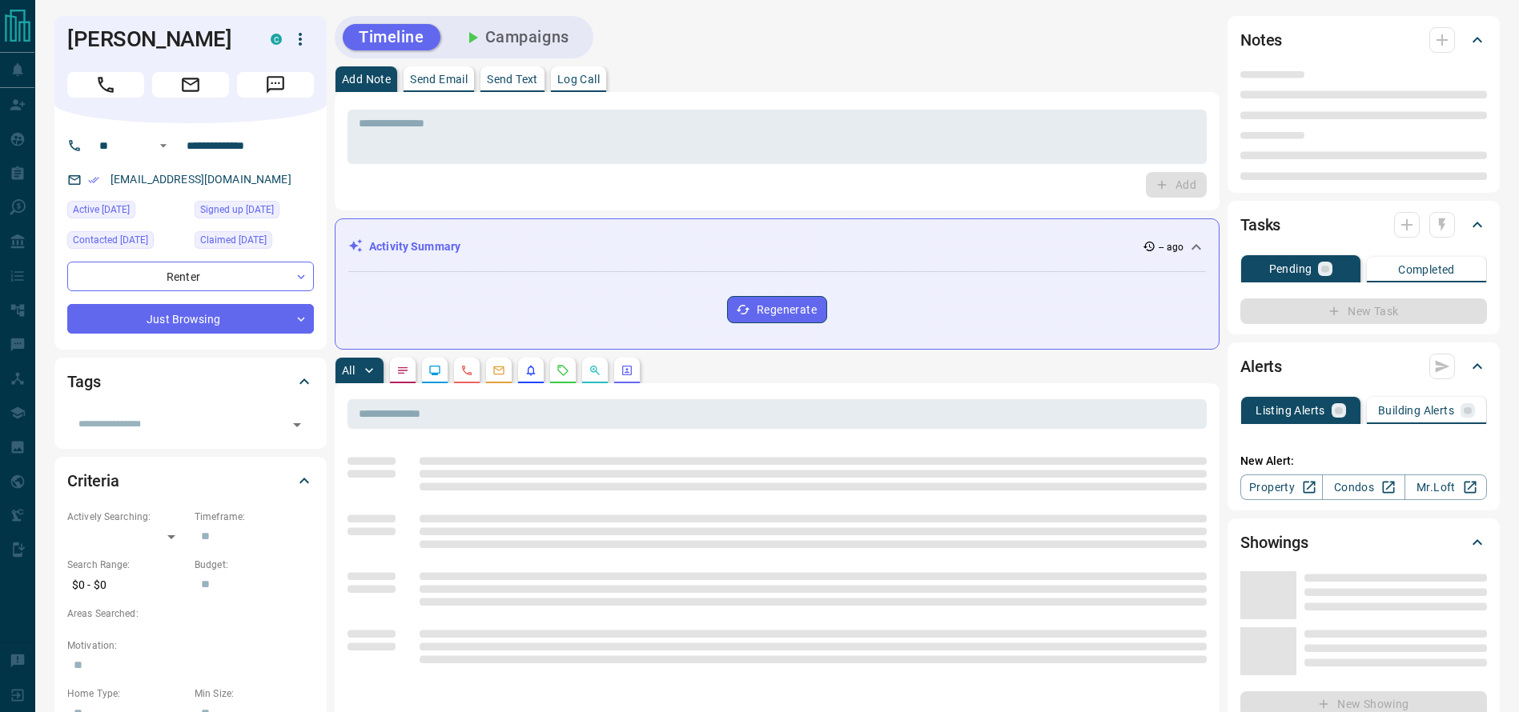  Describe the element at coordinates (1363, 543) in the screenshot. I see `div: Showings` at that location.